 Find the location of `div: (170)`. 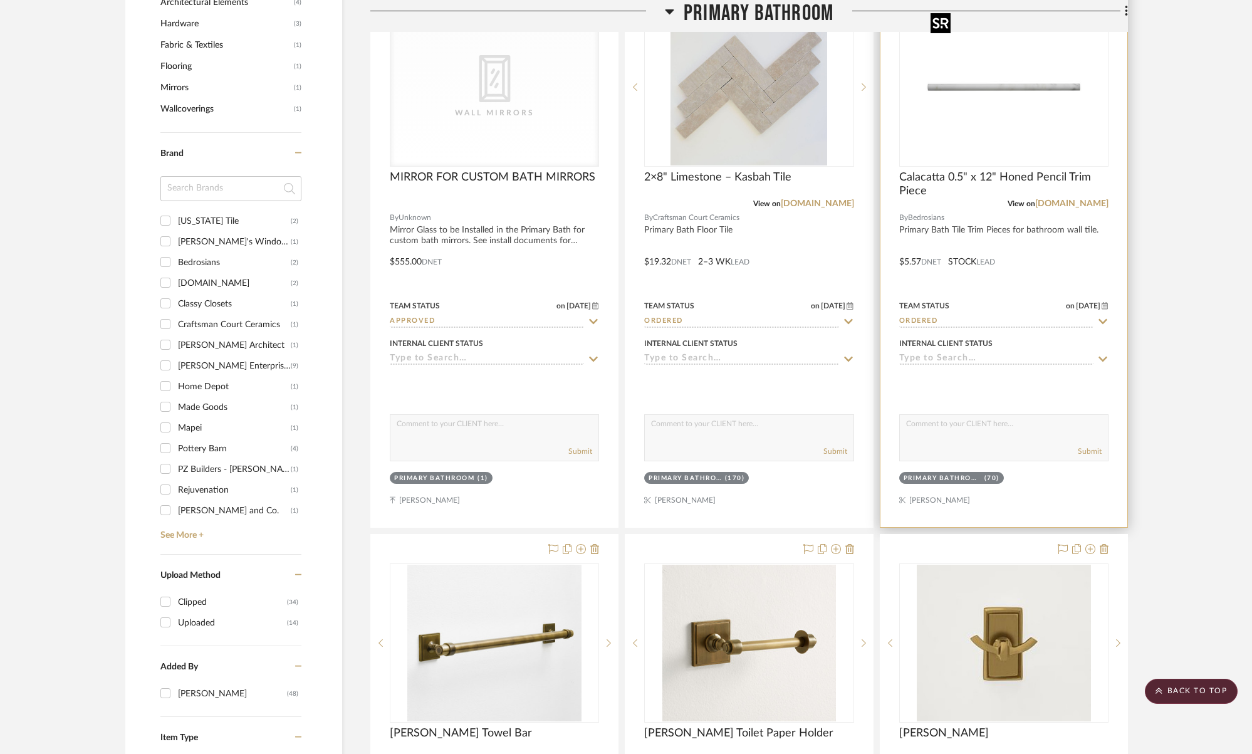

div: (170) is located at coordinates (735, 478).